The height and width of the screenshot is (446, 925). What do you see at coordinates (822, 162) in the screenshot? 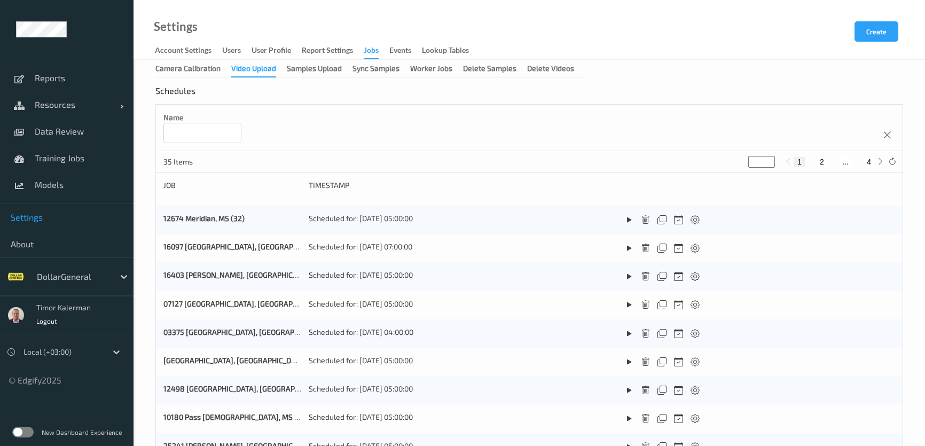
I see `button: 2` at bounding box center [822, 162].